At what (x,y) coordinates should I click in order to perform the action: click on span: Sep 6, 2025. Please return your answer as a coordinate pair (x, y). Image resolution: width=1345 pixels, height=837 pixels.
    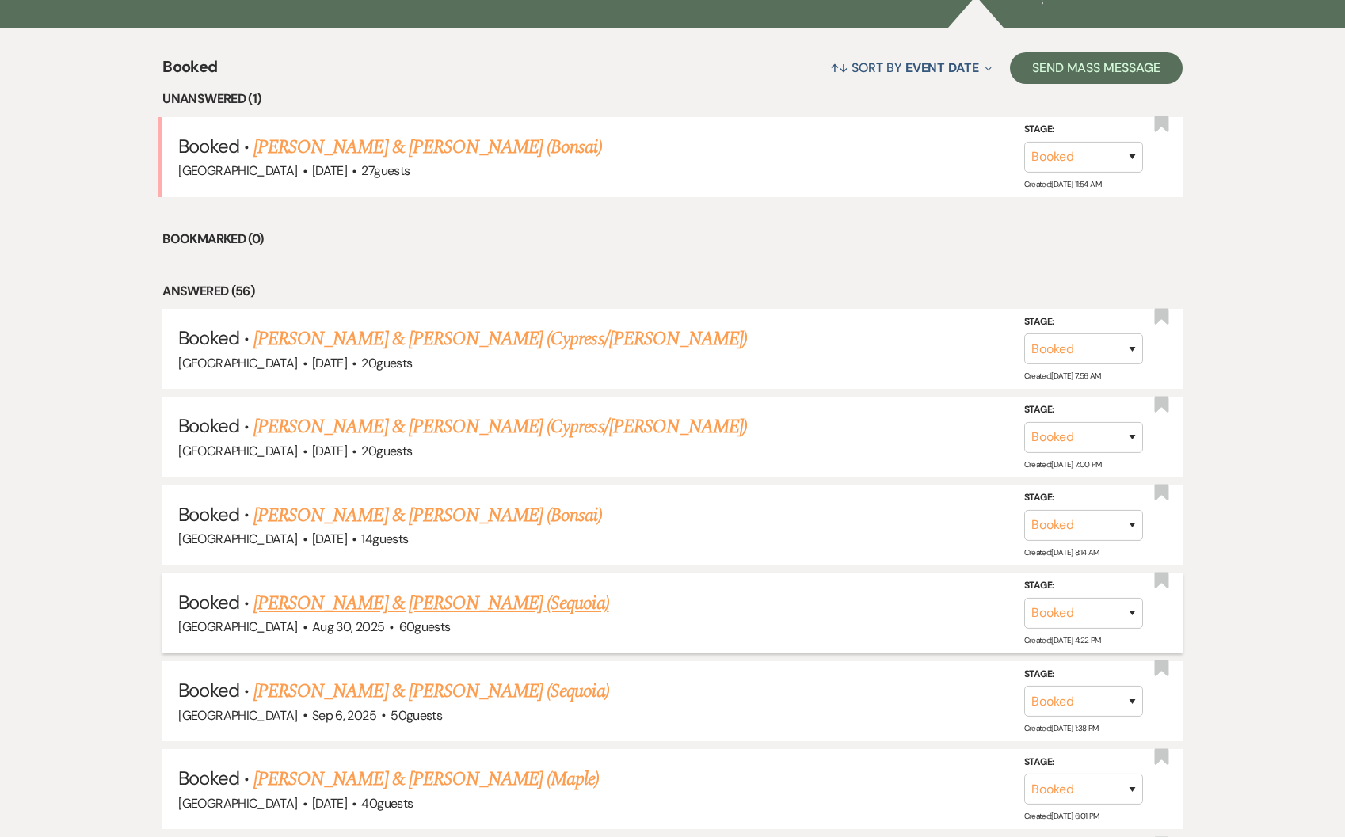
    Looking at the image, I should click on (344, 715).